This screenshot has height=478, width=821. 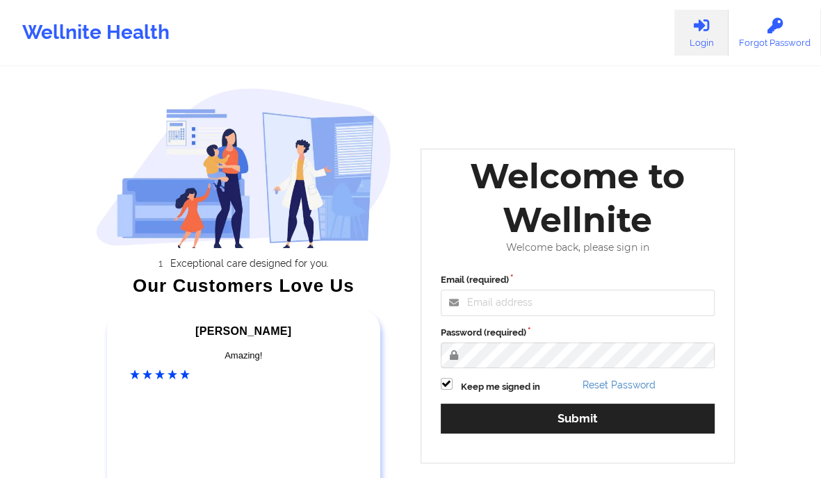 What do you see at coordinates (619, 385) in the screenshot?
I see `a: Reset Password` at bounding box center [619, 385].